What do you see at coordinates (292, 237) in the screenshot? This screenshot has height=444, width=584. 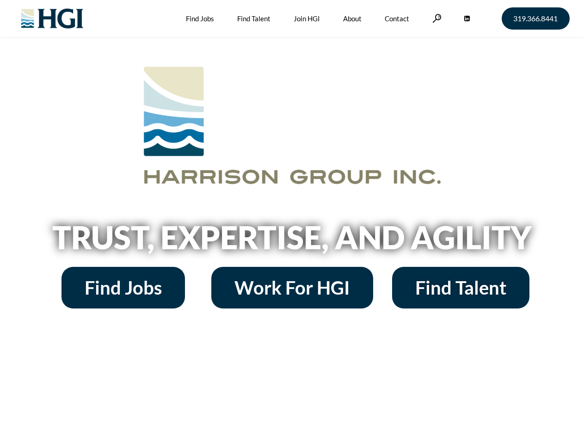 I see `h2: Trust, Expertise, and Agility` at bounding box center [292, 237].